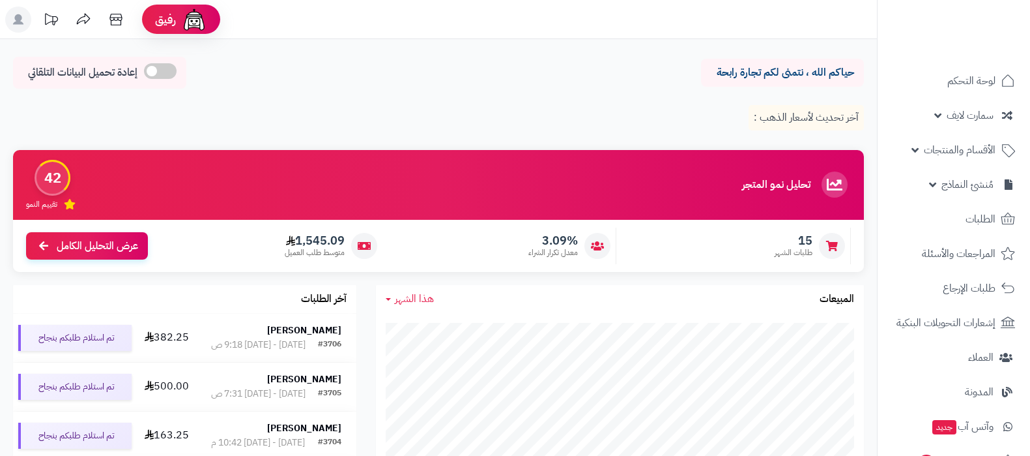  I want to click on span: إعادة تحميل البيانات التلقائي, so click(83, 72).